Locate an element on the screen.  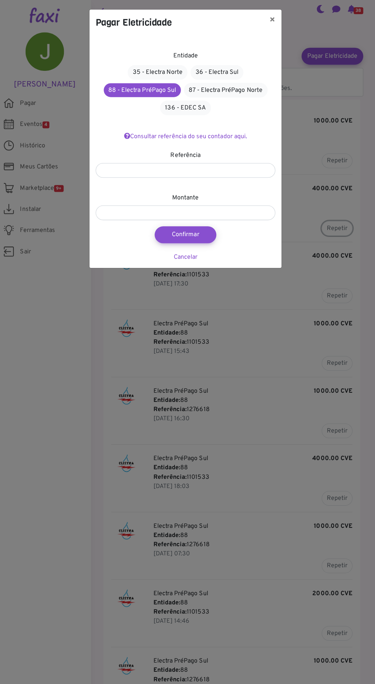
a: 36 - Electra Sul is located at coordinates (217, 74).